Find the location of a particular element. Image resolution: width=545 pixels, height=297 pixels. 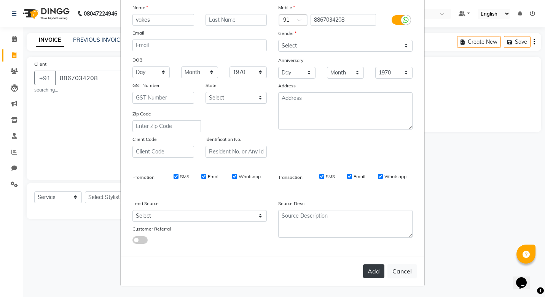

label: Lead Source is located at coordinates (145, 204).